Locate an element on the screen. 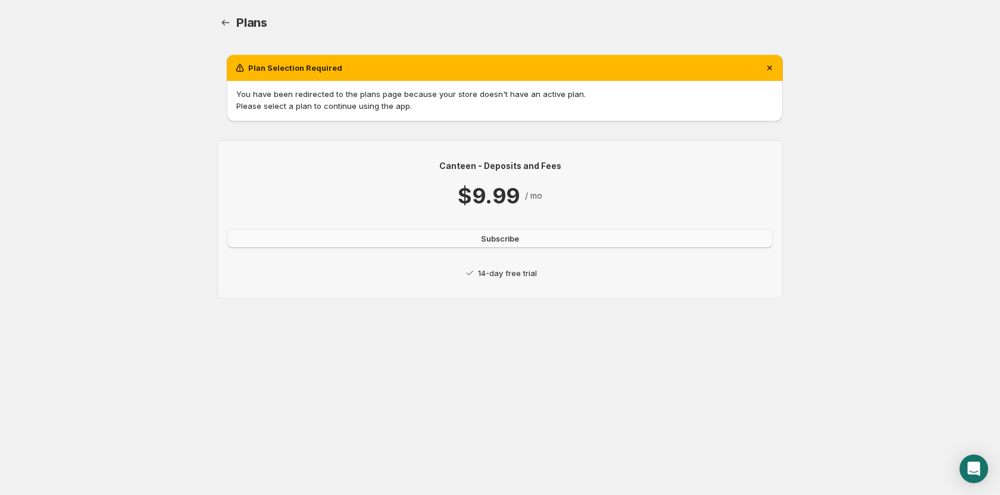  p: Please select a plan to continue using the app. is located at coordinates (505, 106).